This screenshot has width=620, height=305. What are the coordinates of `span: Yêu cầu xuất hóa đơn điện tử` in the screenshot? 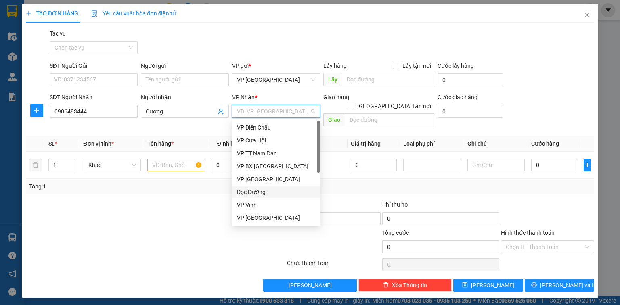 It's located at (134, 13).